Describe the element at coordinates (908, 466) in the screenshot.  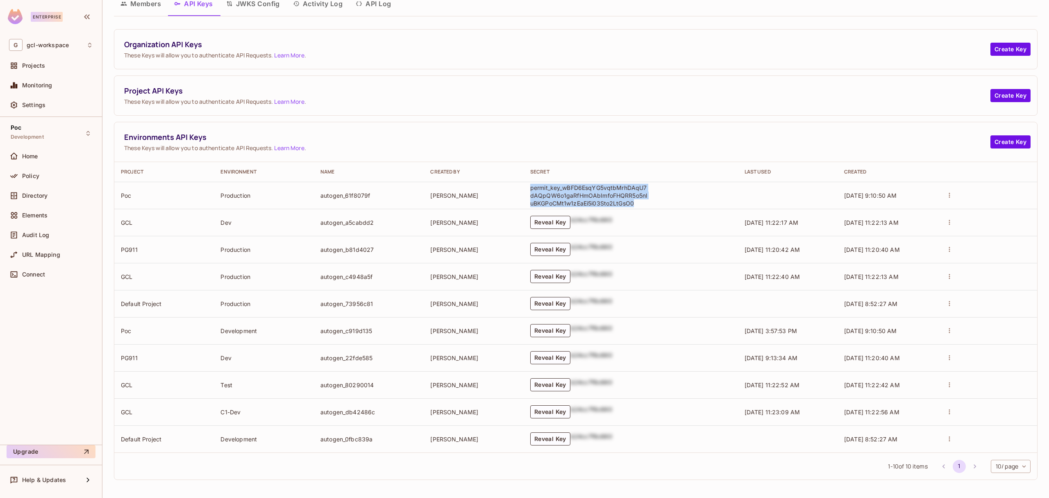
I see `span: 1 - 10 of 10 items` at that location.